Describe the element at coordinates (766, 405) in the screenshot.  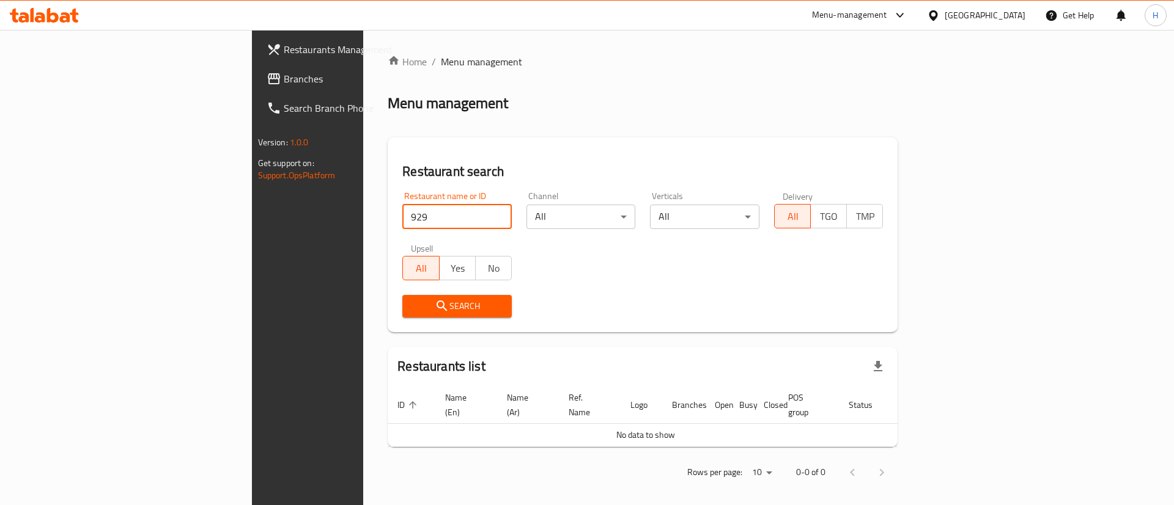
I see `th: Closed` at that location.